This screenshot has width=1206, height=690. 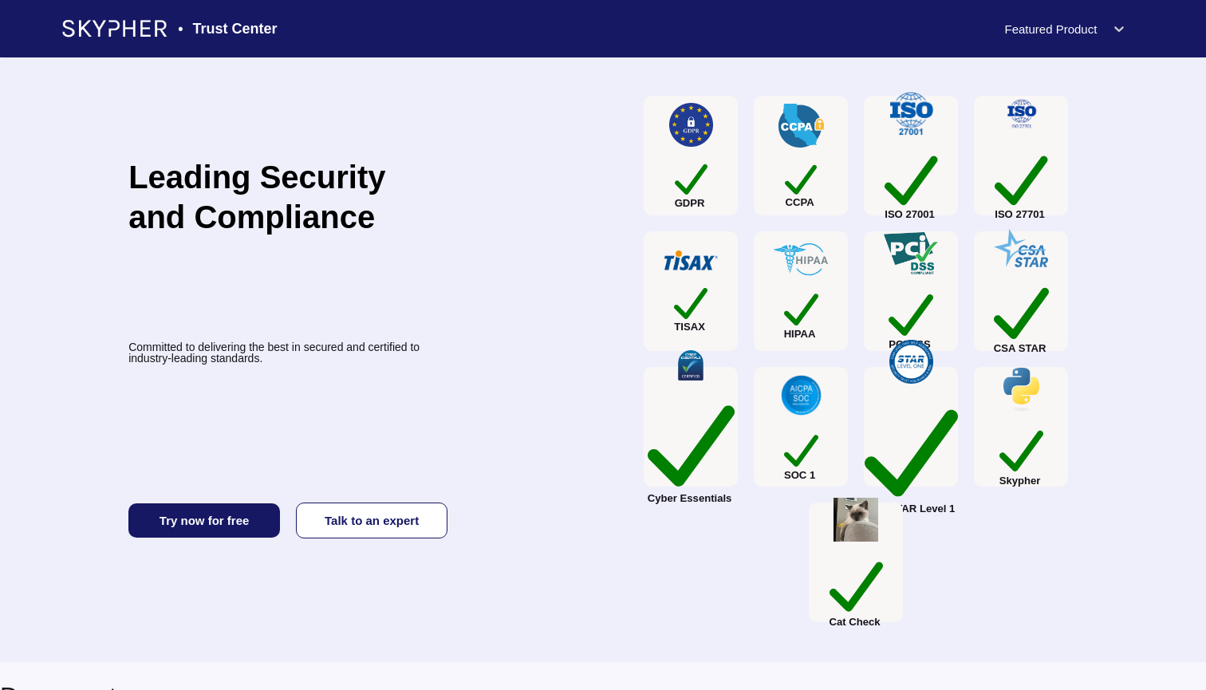 What do you see at coordinates (1021, 454) in the screenshot?
I see `div: Skypher` at bounding box center [1021, 454].